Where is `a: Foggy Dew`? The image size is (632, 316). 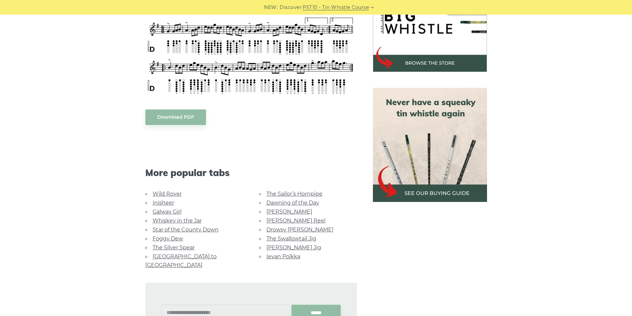
a: Foggy Dew is located at coordinates (168, 238).